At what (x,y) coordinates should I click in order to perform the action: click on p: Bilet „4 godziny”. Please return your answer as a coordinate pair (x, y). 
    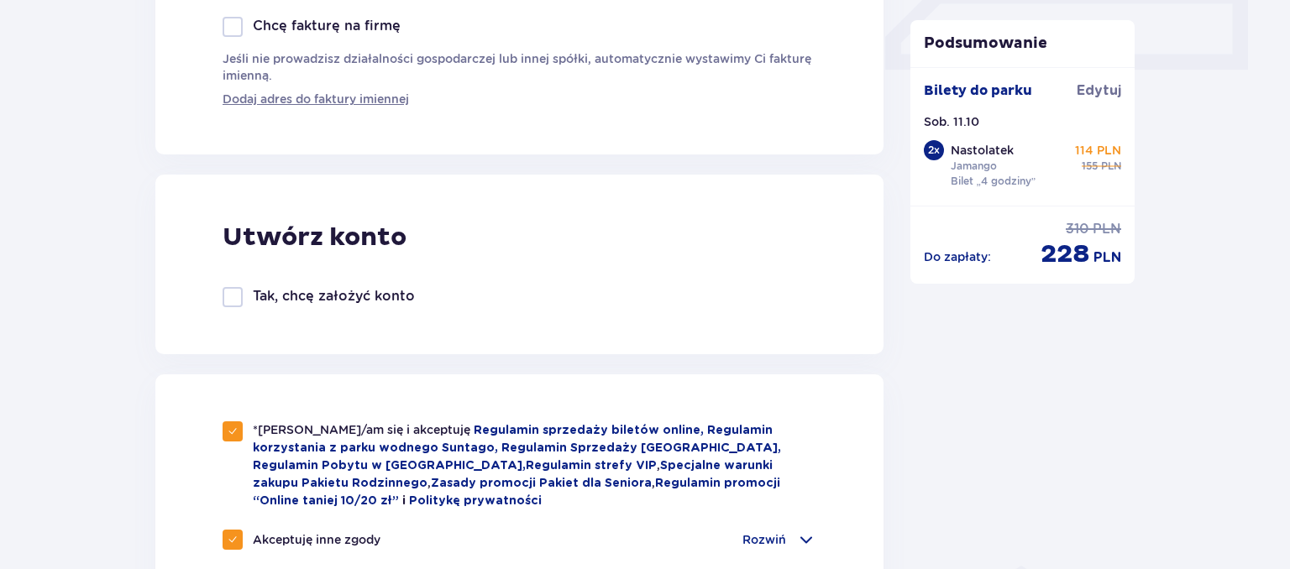
    Looking at the image, I should click on (993, 181).